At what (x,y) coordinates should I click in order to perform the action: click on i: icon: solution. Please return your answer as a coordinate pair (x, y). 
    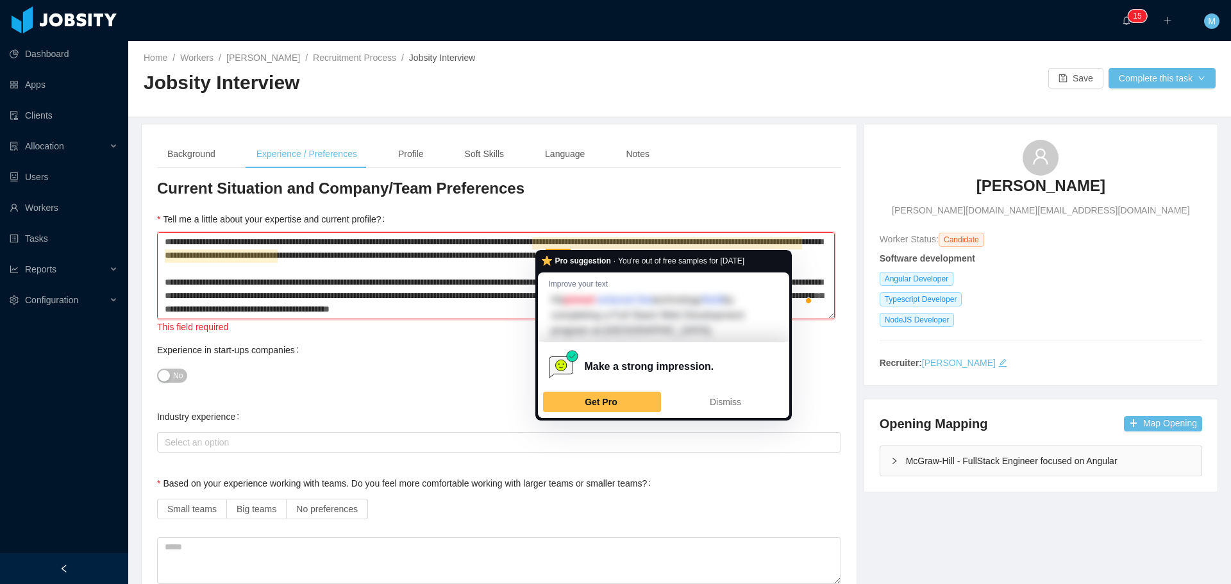
    Looking at the image, I should click on (14, 146).